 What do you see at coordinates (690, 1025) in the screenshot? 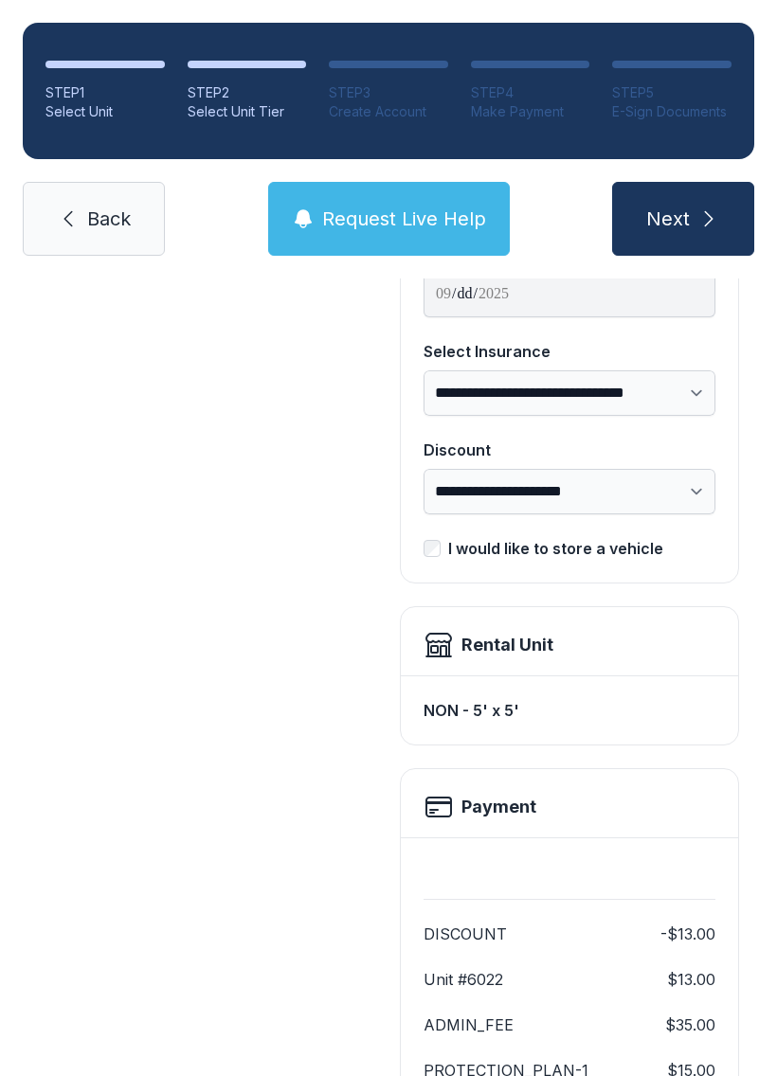
I see `dd: $35.00` at bounding box center [690, 1025].